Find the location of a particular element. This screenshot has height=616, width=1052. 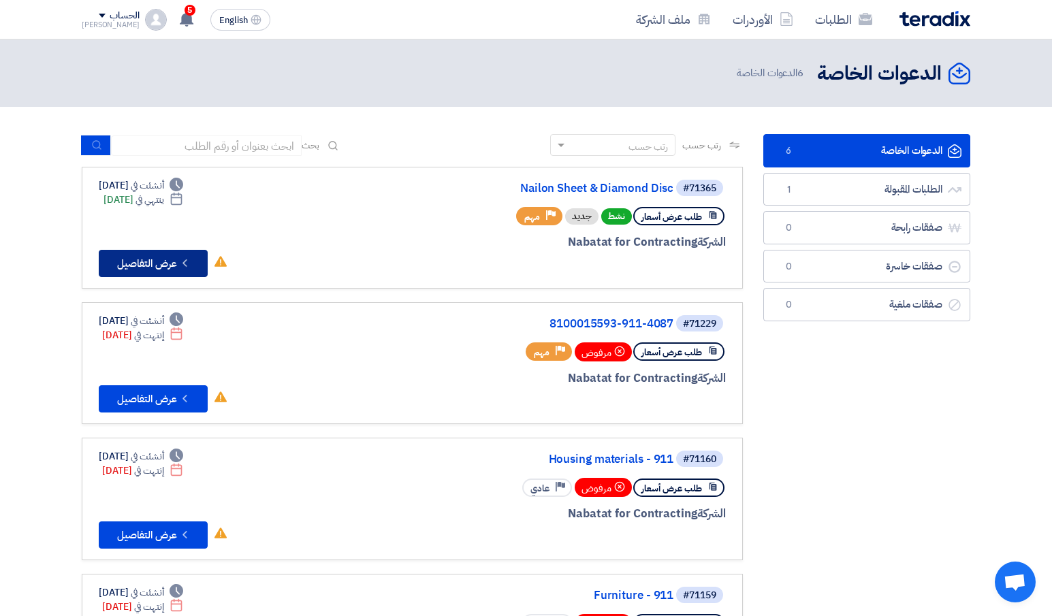

h2: الدعوات الخاصة is located at coordinates (879, 74).